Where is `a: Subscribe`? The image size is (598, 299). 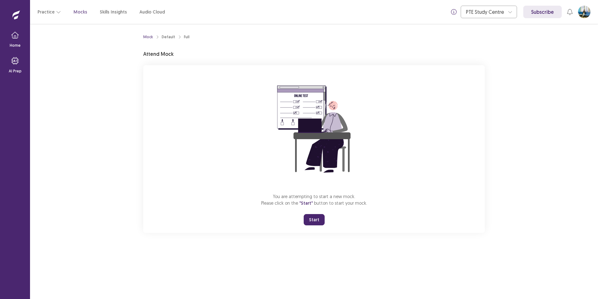
a: Subscribe is located at coordinates (543, 12).